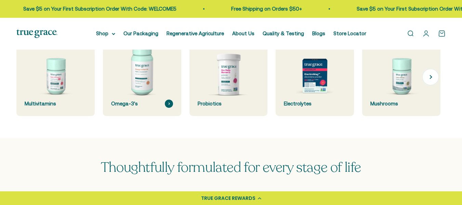 This screenshot has width=462, height=205. Describe the element at coordinates (228, 77) in the screenshot. I see `a: Probiotics` at that location.